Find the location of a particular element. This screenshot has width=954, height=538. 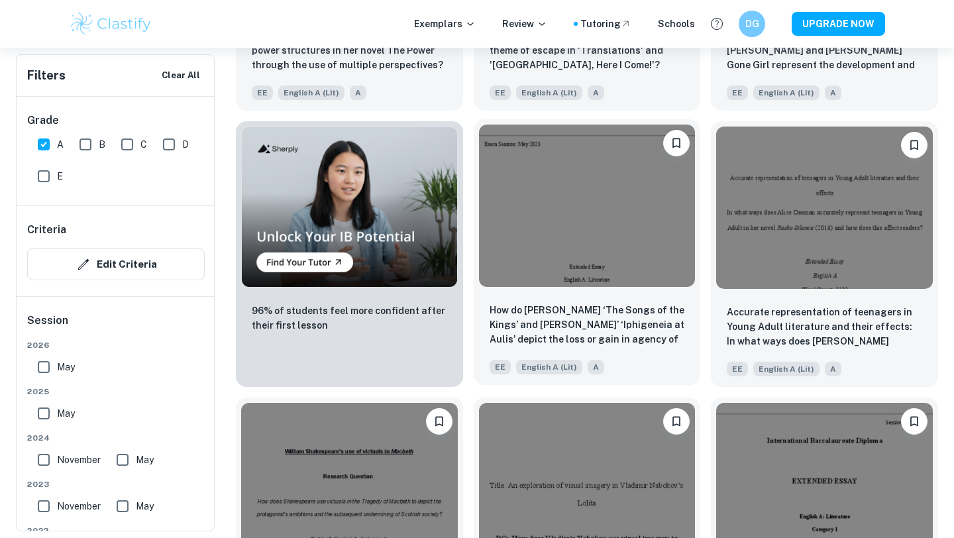

button: DG is located at coordinates (752, 24).